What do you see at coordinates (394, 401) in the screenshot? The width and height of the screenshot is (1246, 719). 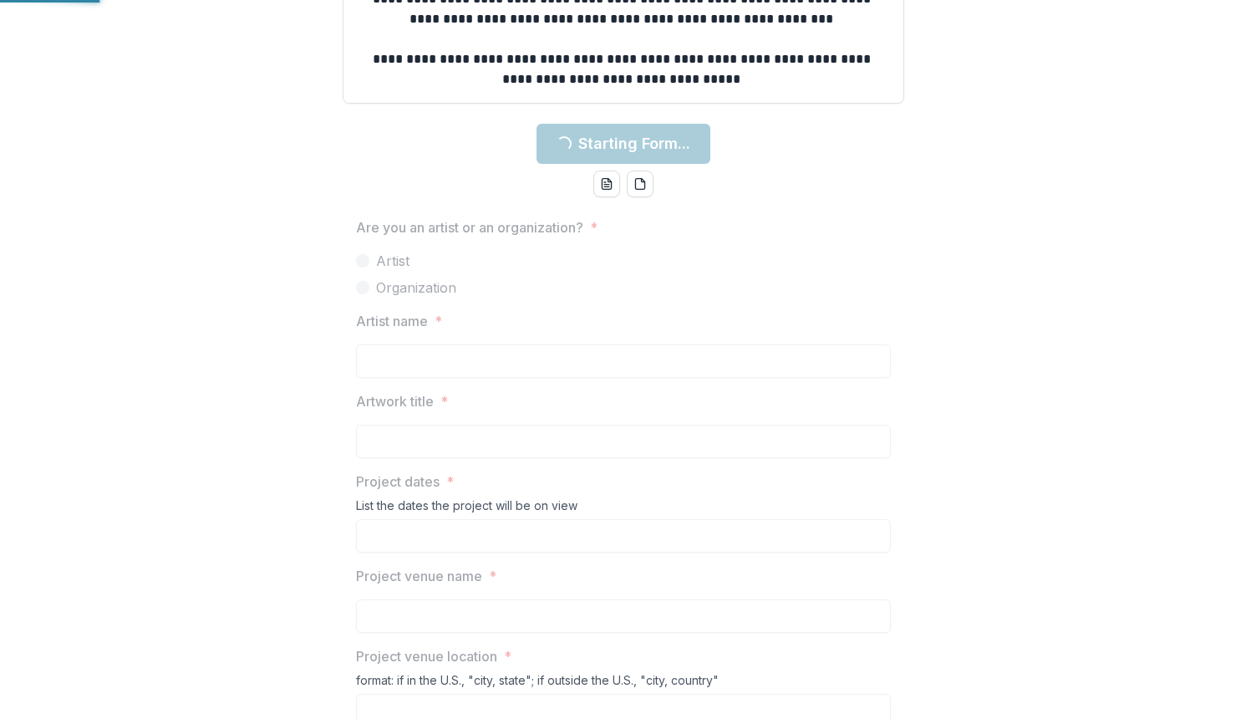 I see `p: Artwork title` at bounding box center [394, 401].